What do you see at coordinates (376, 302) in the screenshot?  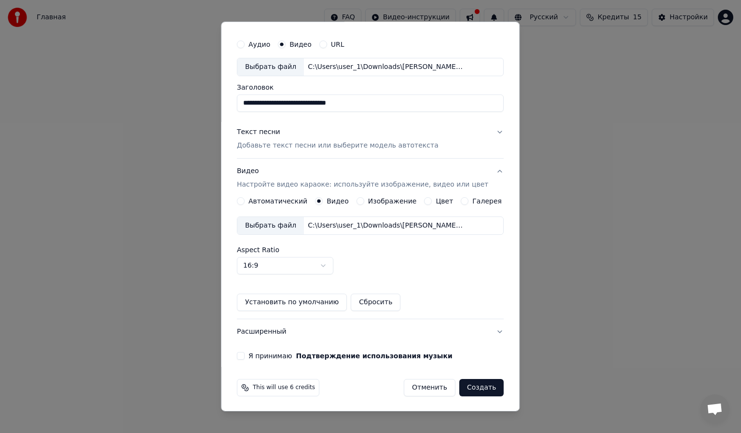 I see `button: Сбросить` at bounding box center [376, 302].